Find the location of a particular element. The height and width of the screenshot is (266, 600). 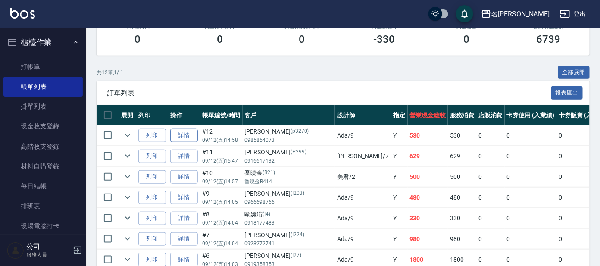

a: 報表匯出 is located at coordinates (567, 92).